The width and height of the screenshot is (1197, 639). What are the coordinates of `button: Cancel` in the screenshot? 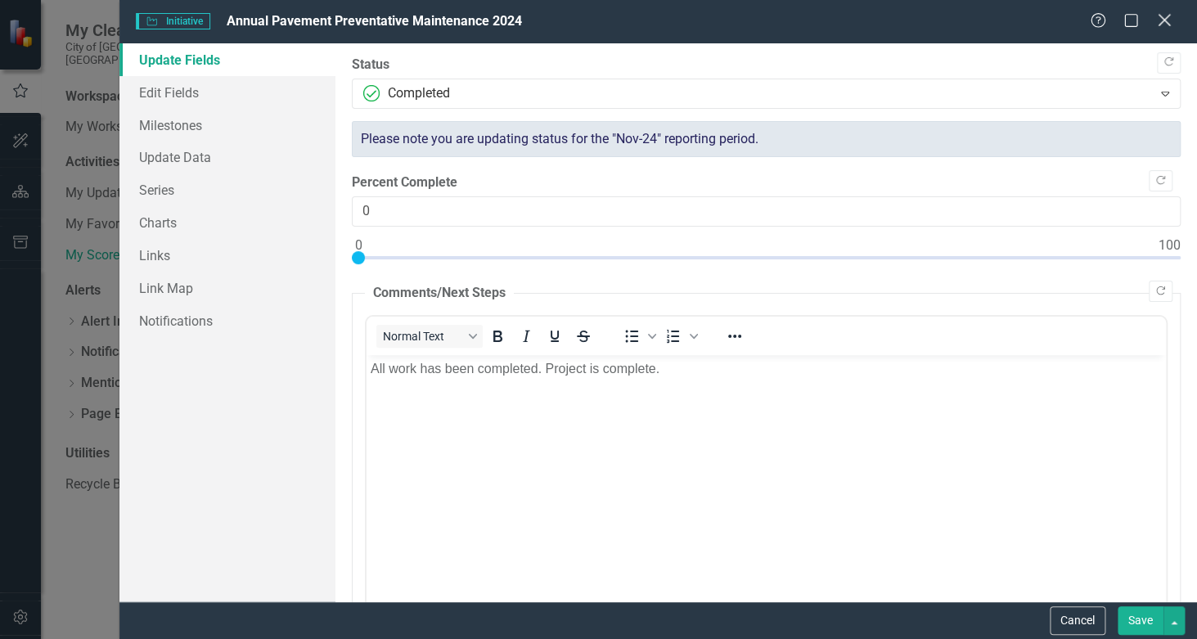 It's located at (1077, 620).